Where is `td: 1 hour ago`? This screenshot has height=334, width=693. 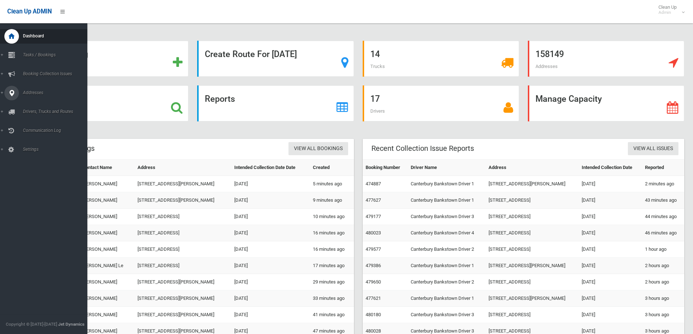
td: 1 hour ago is located at coordinates (663, 250).